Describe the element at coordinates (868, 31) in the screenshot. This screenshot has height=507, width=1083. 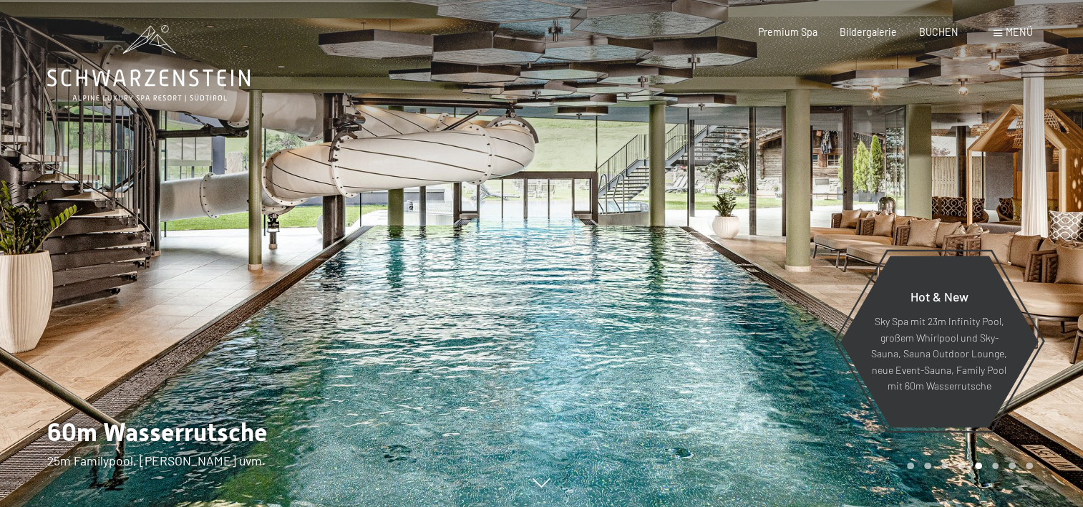
I see `span: Bildergalerie` at that location.